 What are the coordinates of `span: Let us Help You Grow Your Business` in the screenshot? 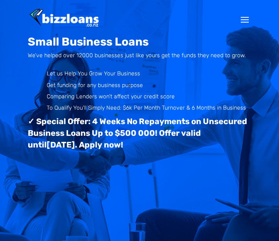 It's located at (93, 73).